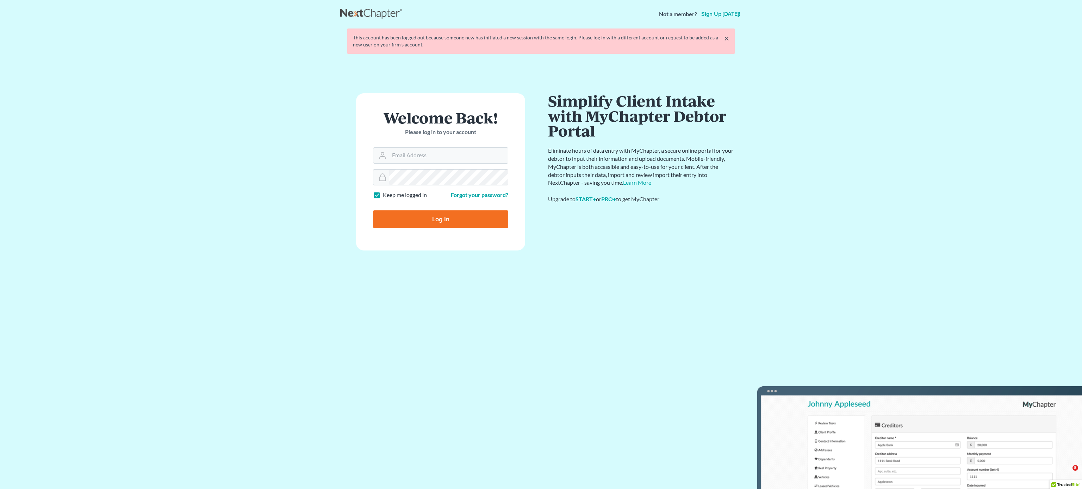  Describe the element at coordinates (678, 14) in the screenshot. I see `strong: Not a member?` at that location.